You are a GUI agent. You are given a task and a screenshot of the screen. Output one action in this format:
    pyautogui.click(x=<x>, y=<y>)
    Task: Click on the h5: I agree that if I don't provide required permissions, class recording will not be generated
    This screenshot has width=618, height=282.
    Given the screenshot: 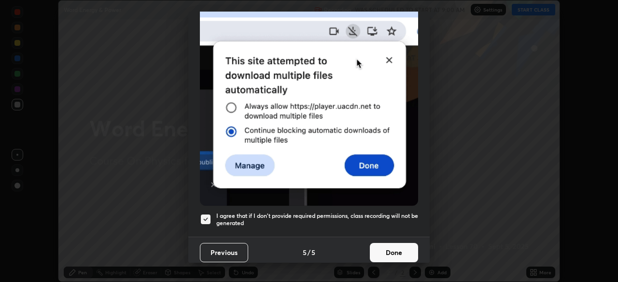 What is the action you would take?
    pyautogui.click(x=317, y=220)
    